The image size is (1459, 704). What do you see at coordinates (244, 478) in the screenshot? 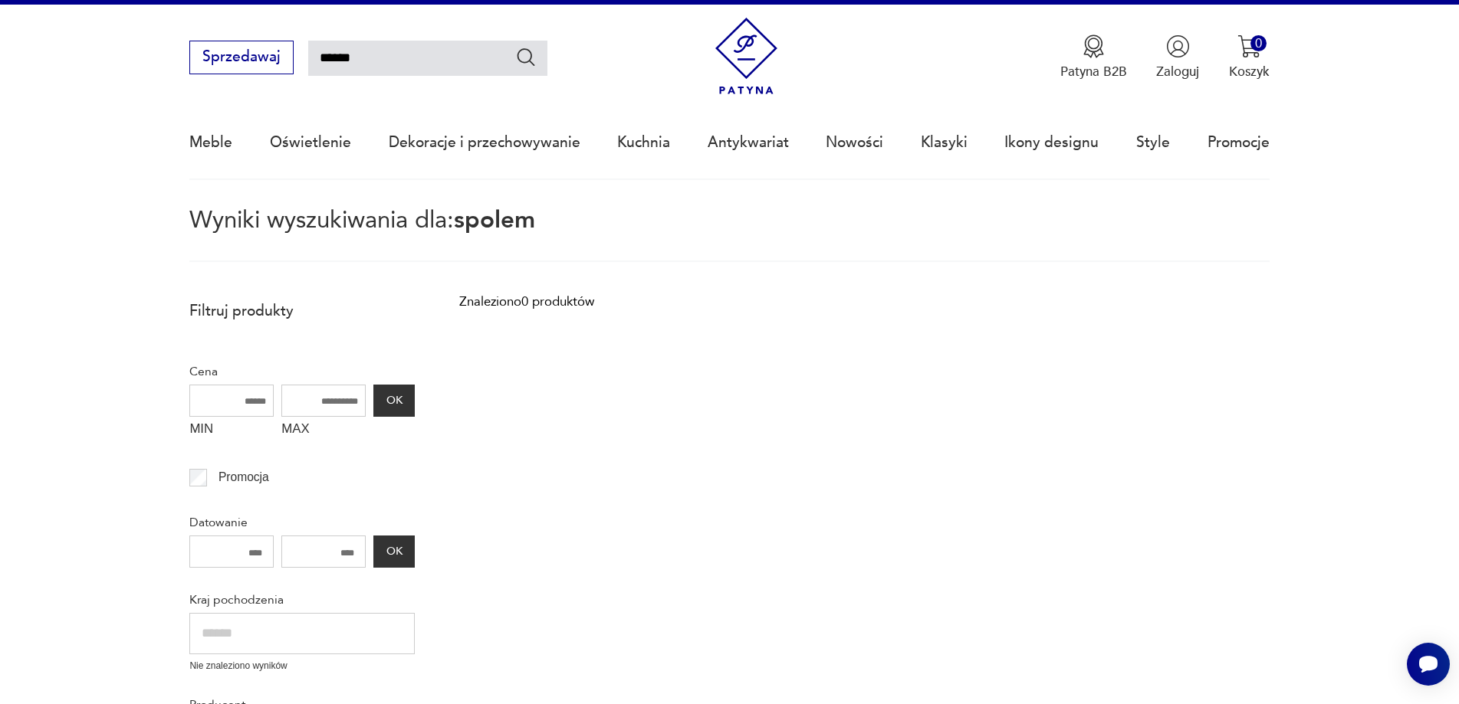
I see `p: Promocja` at bounding box center [244, 478].